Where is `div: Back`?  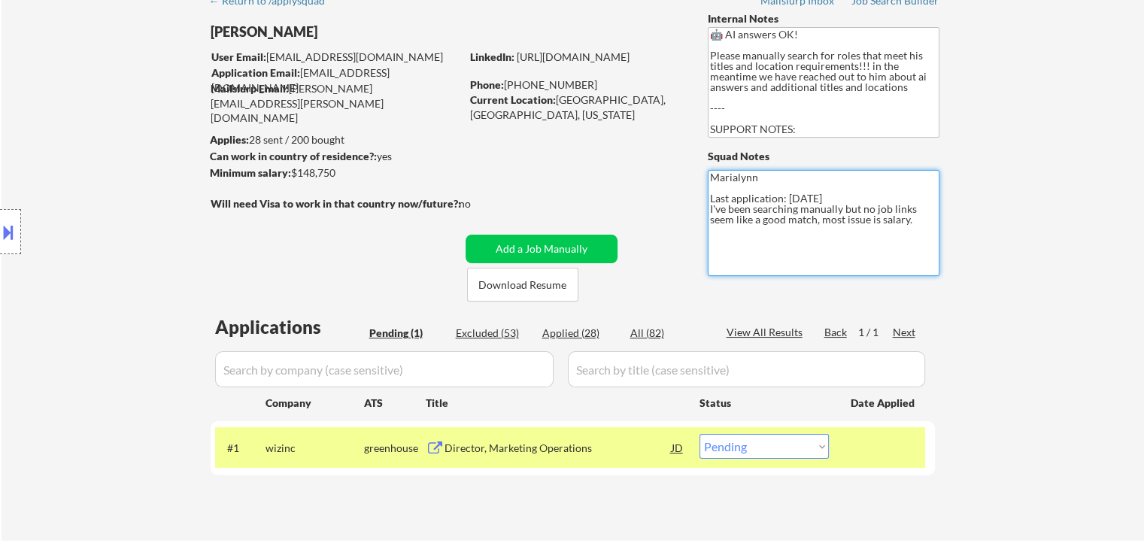 div: Back is located at coordinates (836, 332).